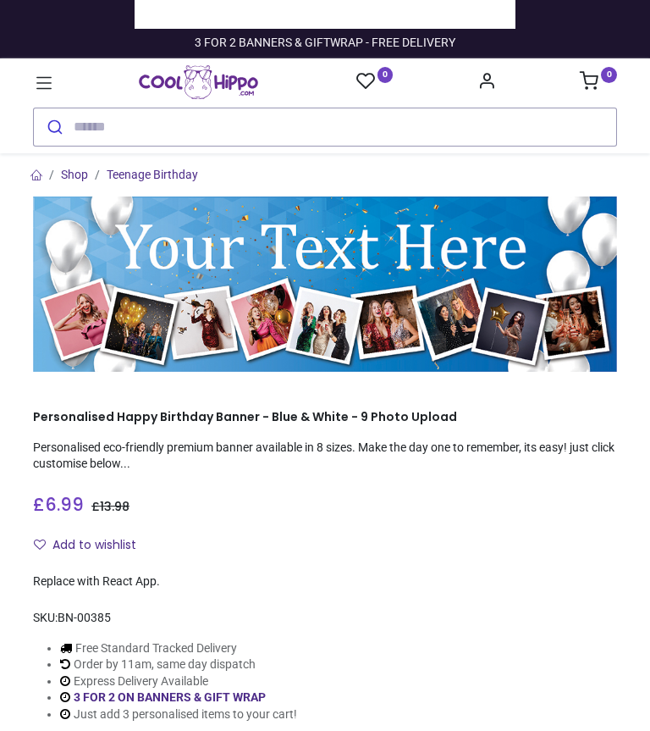  What do you see at coordinates (325, 455) in the screenshot?
I see `p: Personalised eco-friendly premium banner available in 8 sizes. Make the day one to remember, its ...` at bounding box center [325, 455].